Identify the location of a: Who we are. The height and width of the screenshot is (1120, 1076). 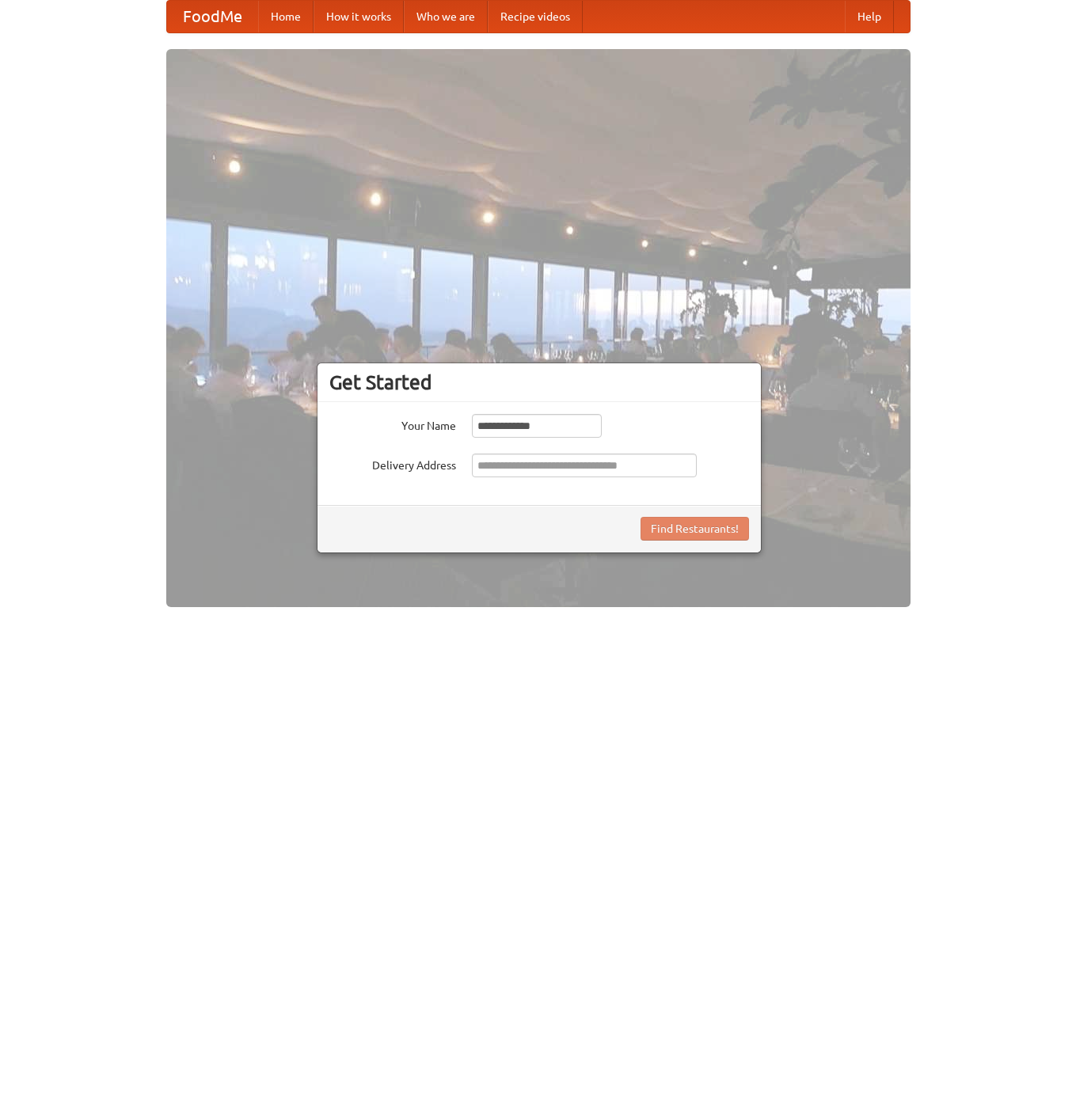
(446, 16).